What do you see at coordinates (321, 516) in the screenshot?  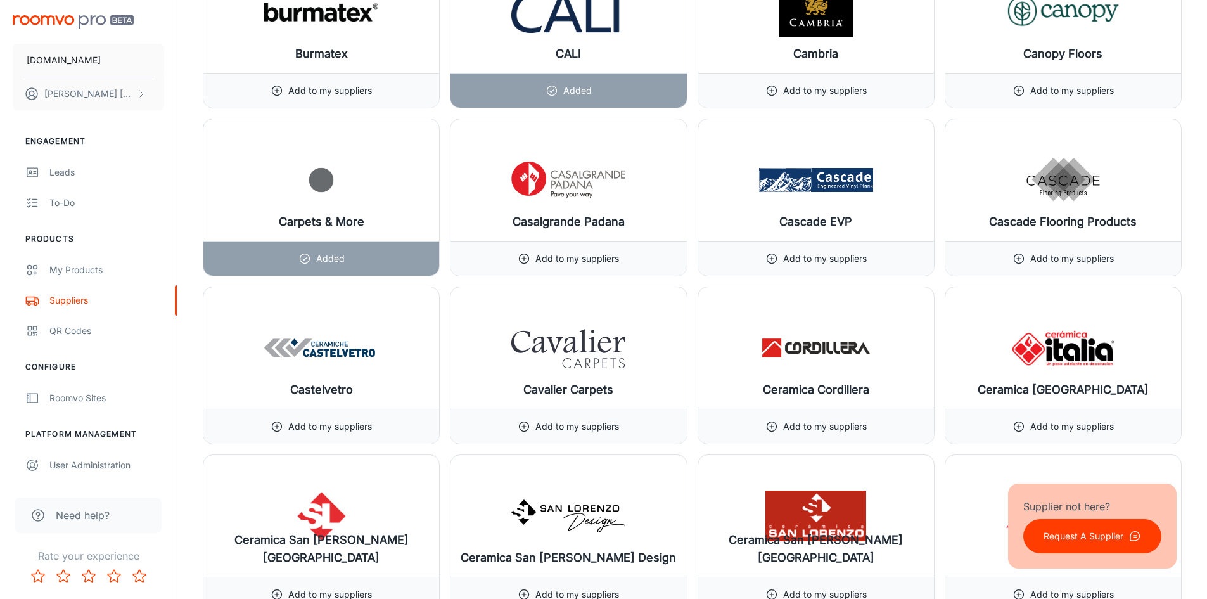 I see `img: Ceramica San Lorenzo Colombia` at bounding box center [321, 516].